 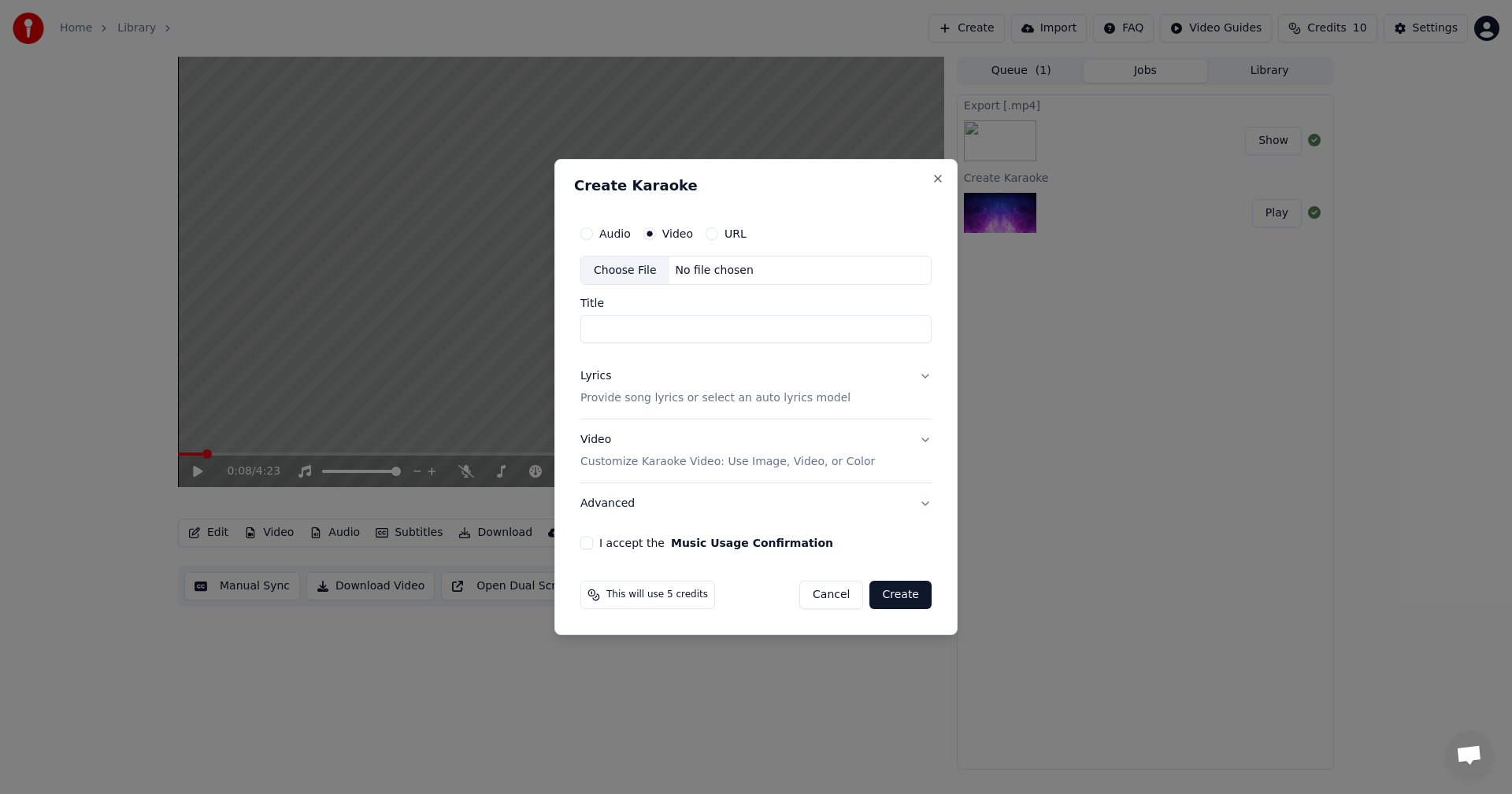 What do you see at coordinates (657, 595) in the screenshot?
I see `span: This will use 5 credits` at bounding box center [657, 595].